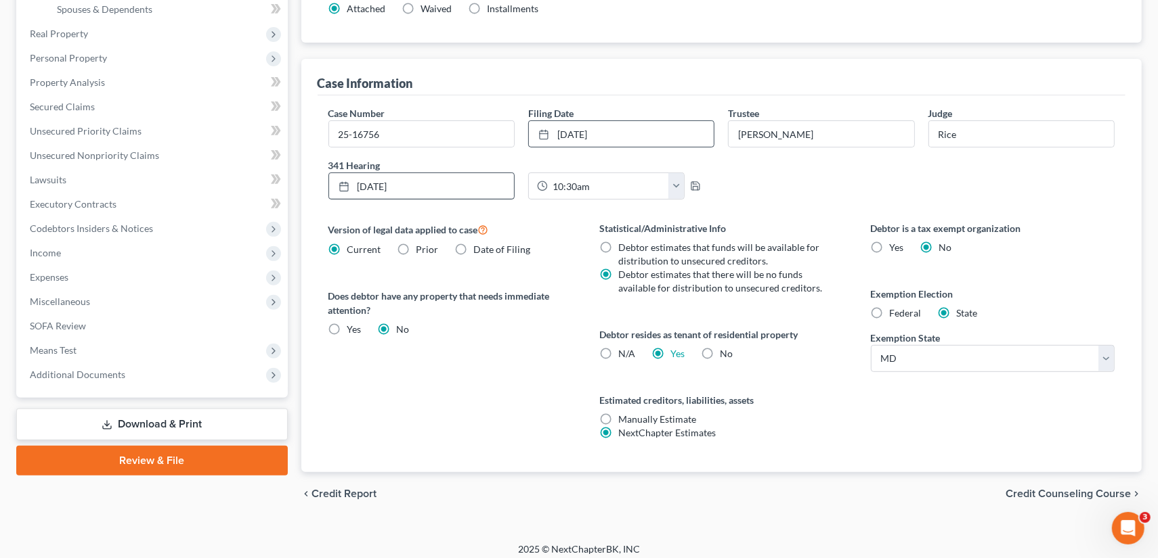 This screenshot has width=1158, height=558. What do you see at coordinates (152, 461) in the screenshot?
I see `a: Review & File` at bounding box center [152, 461].